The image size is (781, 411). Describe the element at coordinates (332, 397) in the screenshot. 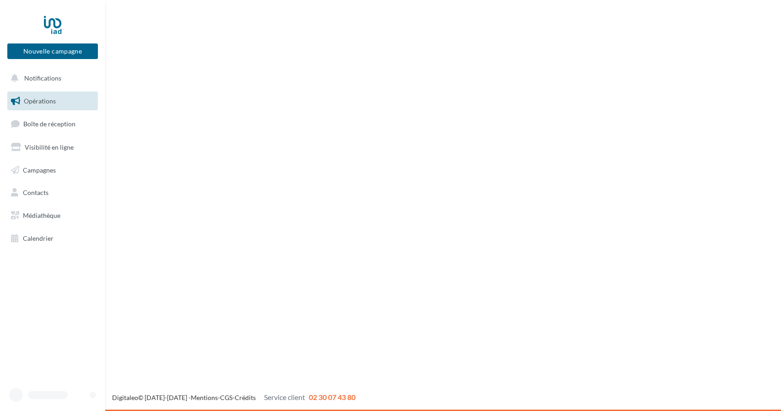

I see `span: 02 30 07 43 80` at that location.